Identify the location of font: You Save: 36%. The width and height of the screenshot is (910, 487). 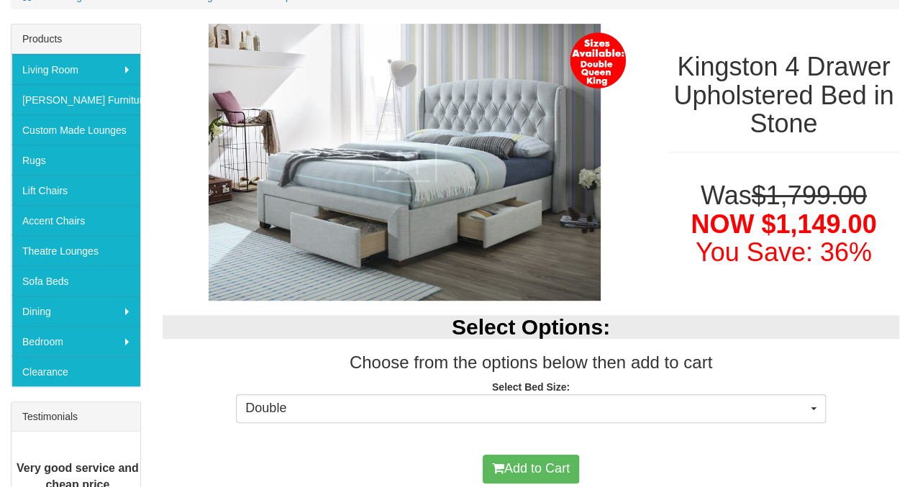
(783, 252).